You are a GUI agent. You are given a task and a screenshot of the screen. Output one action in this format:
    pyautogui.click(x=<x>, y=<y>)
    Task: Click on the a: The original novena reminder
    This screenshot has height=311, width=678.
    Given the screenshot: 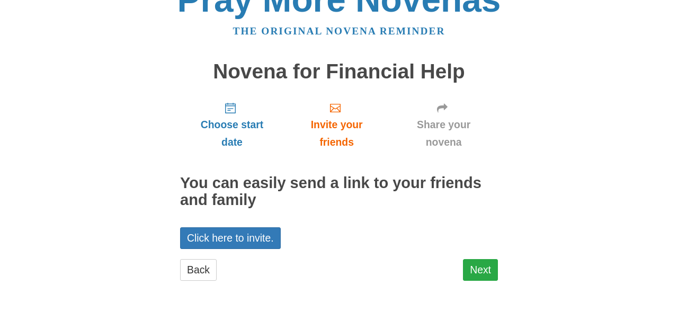 What is the action you would take?
    pyautogui.click(x=339, y=31)
    